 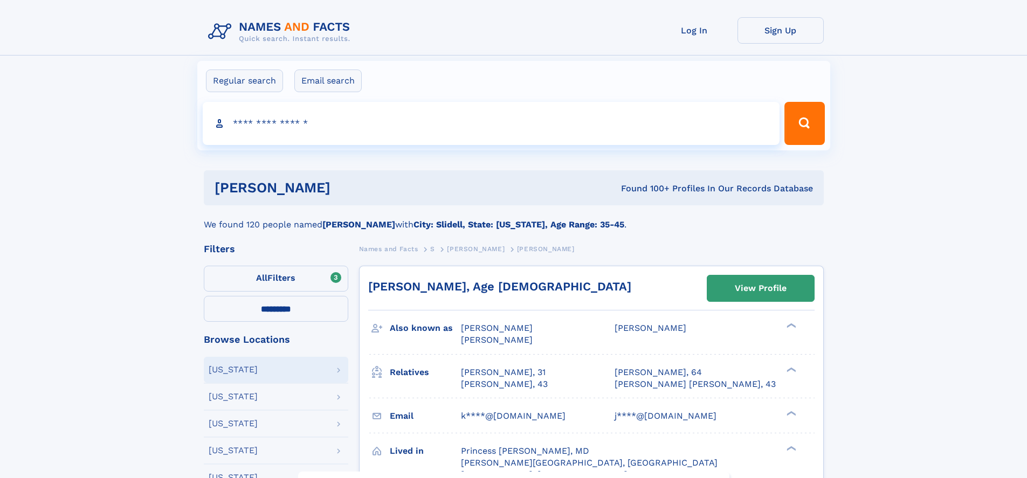 What do you see at coordinates (276, 249) in the screenshot?
I see `div: Filters` at bounding box center [276, 249].